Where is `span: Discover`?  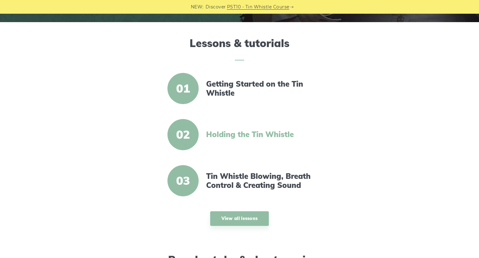
span: Discover is located at coordinates (216, 7).